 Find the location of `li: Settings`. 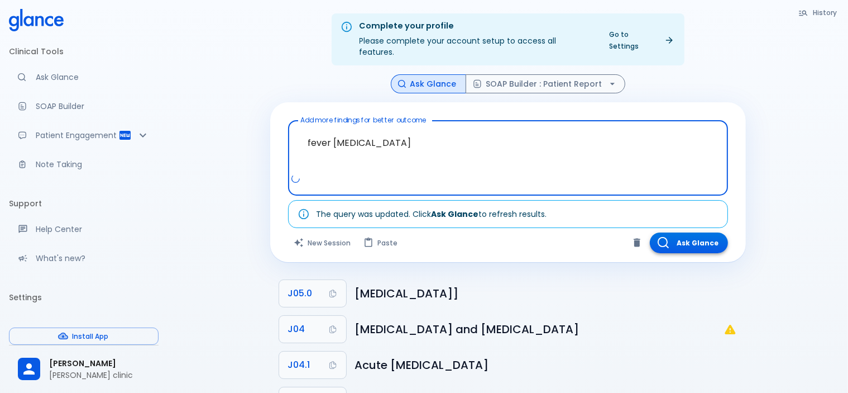

li: Settings is located at coordinates (84, 297).